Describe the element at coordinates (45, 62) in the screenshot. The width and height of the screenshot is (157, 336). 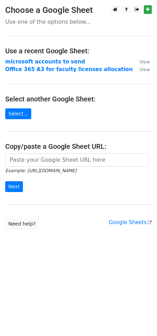
I see `a: microsoft accounts to send` at that location.